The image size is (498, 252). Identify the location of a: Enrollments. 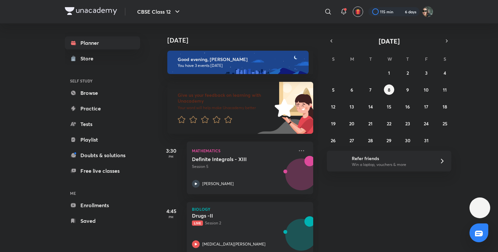
(102, 205).